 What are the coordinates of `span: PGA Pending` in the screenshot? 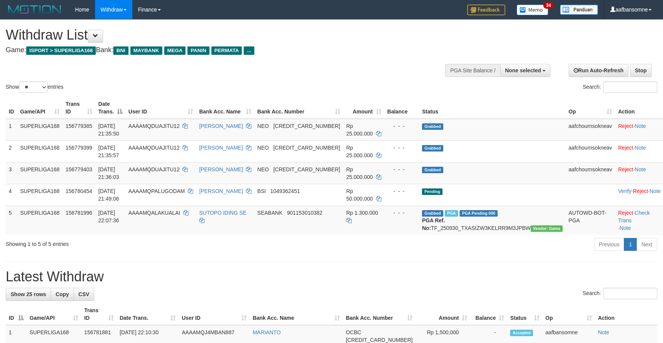 It's located at (479, 213).